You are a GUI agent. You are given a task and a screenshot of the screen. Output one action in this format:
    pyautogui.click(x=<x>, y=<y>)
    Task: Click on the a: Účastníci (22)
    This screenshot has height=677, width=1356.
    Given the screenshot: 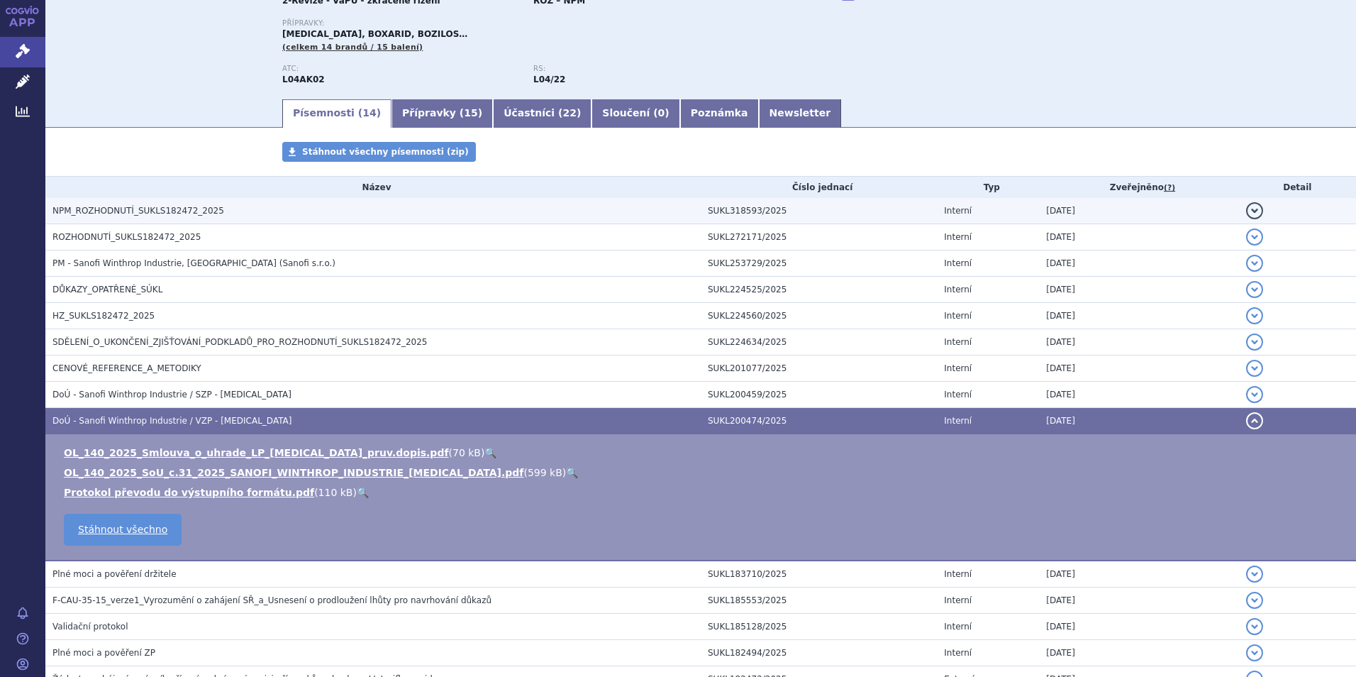 What is the action you would take?
    pyautogui.click(x=542, y=113)
    